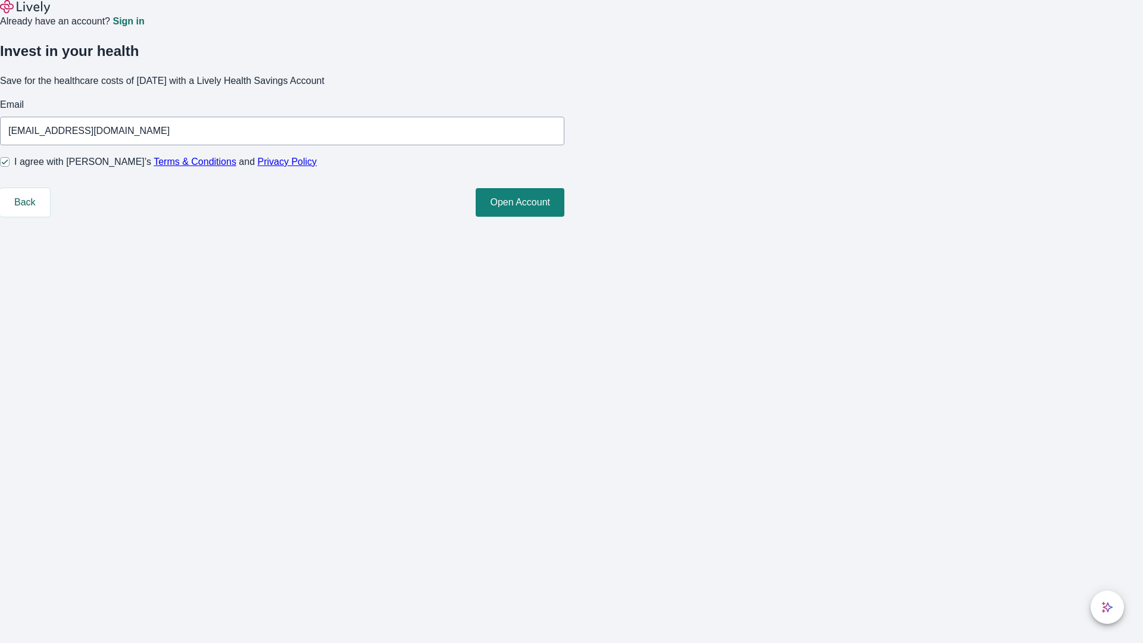  What do you see at coordinates (1107, 607) in the screenshot?
I see `svg: Lively AI Assistant` at bounding box center [1107, 607].